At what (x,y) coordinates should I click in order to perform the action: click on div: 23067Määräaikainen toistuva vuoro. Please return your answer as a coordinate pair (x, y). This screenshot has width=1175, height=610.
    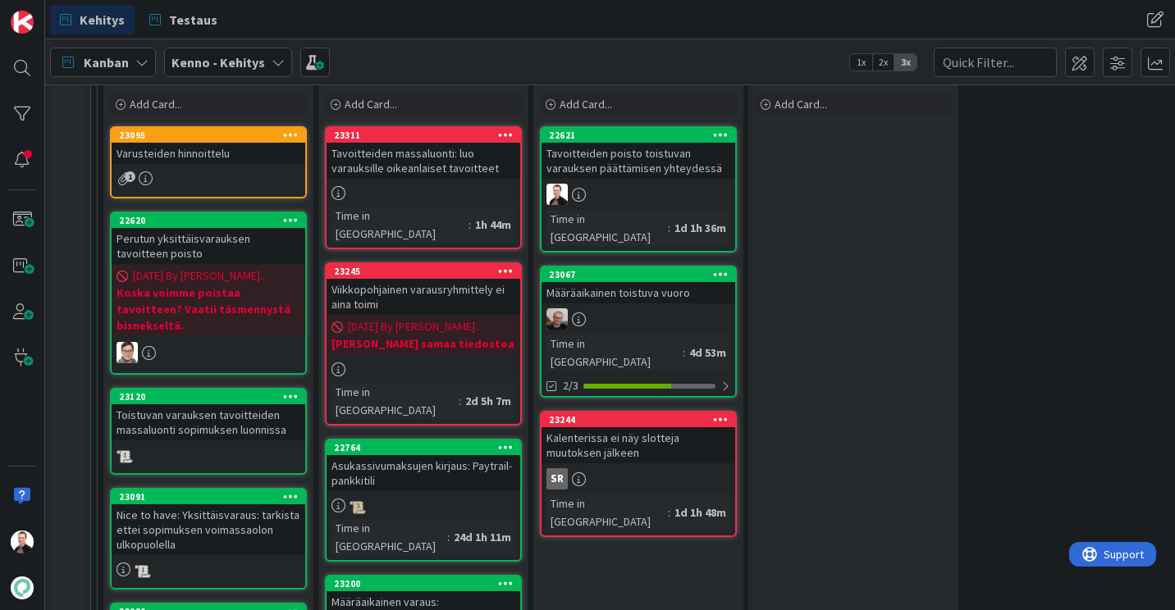
    Looking at the image, I should click on (638, 285).